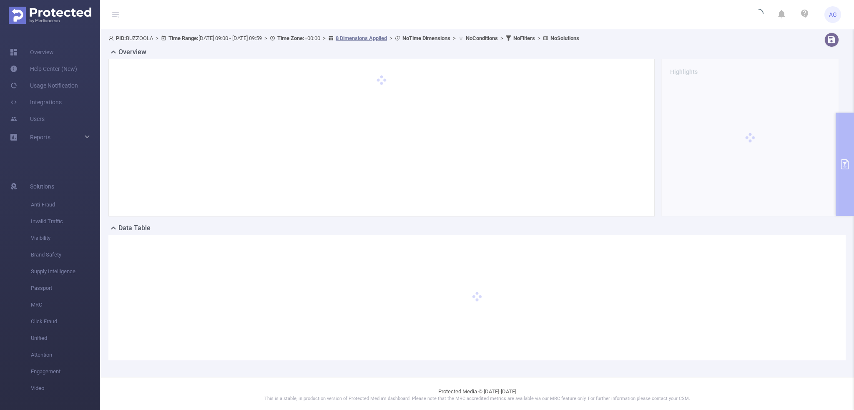 This screenshot has height=410, width=854. I want to click on span: Brand Safety, so click(65, 255).